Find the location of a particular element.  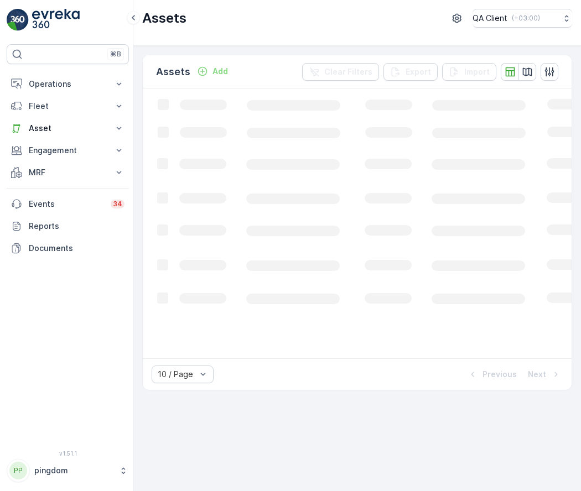

button: PPpingdom is located at coordinates (67, 471).